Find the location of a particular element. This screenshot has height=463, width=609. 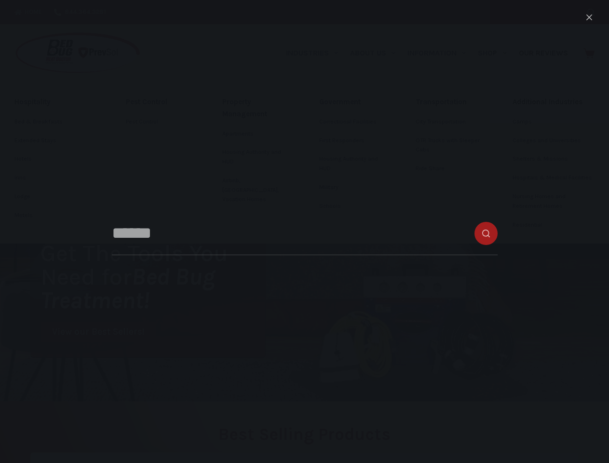

a: Government is located at coordinates (353, 102).